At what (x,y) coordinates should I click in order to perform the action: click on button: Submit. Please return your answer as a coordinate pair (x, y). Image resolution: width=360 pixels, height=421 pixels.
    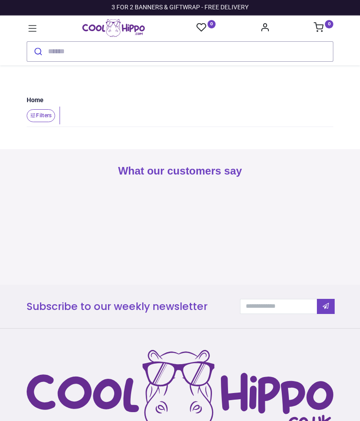
    Looking at the image, I should click on (37, 52).